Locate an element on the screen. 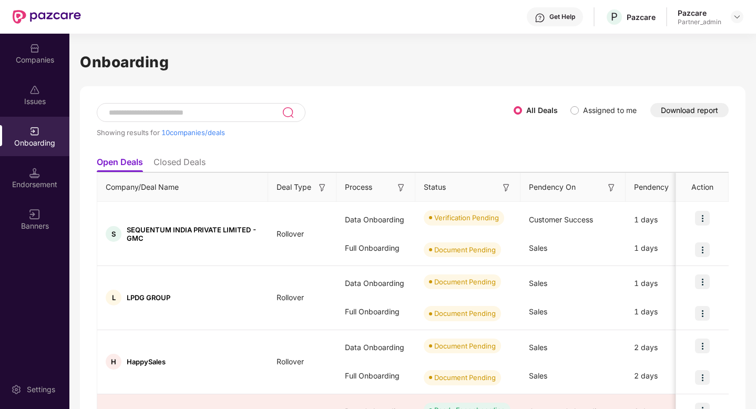 Image resolution: width=756 pixels, height=409 pixels. img: New Pazcare Logo is located at coordinates (47, 17).